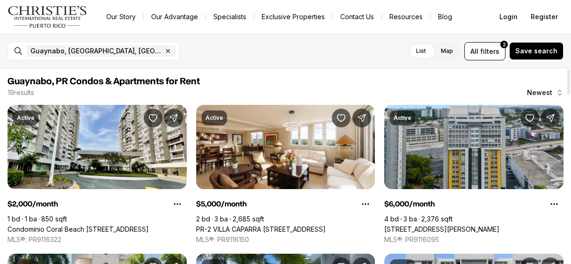  Describe the element at coordinates (445, 17) in the screenshot. I see `a: Blog` at that location.